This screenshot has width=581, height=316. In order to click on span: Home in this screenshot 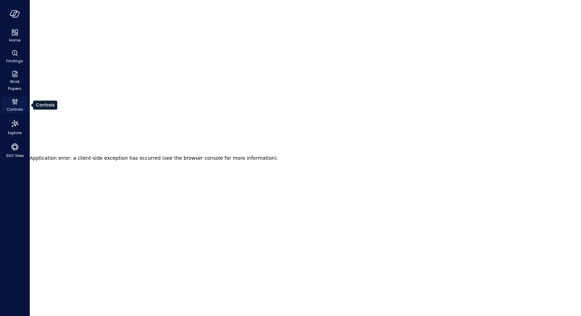, I will do `click(15, 40)`.